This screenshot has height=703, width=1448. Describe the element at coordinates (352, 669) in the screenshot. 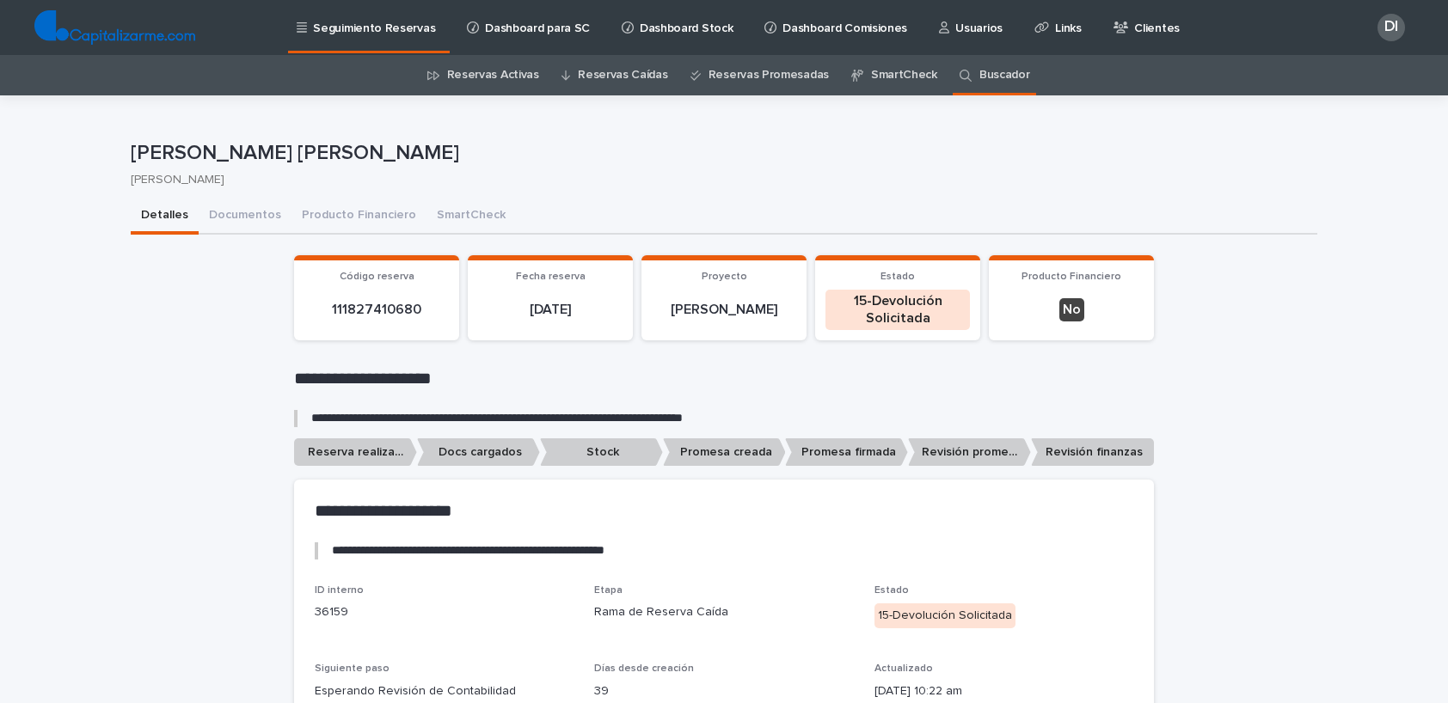

I see `span: Siguiente paso` at that location.